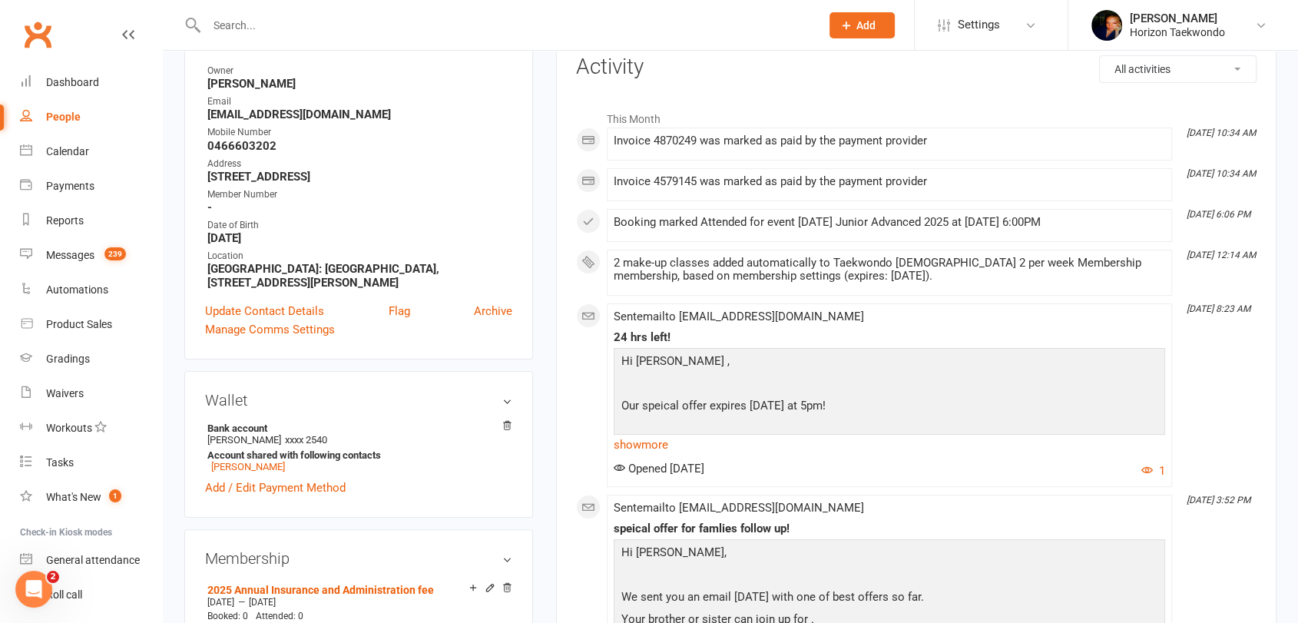 This screenshot has height=623, width=1298. I want to click on h3: Wallet, so click(359, 400).